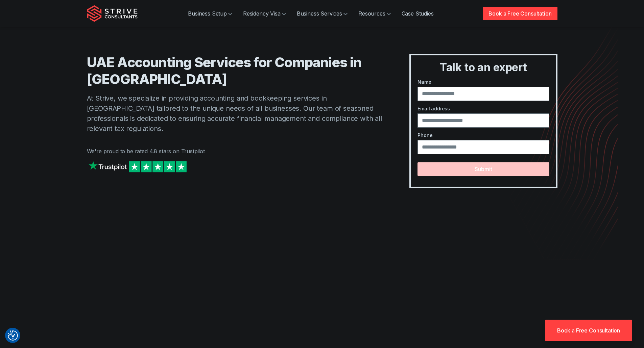  I want to click on img: Strive on Trustpilot, so click(137, 167).